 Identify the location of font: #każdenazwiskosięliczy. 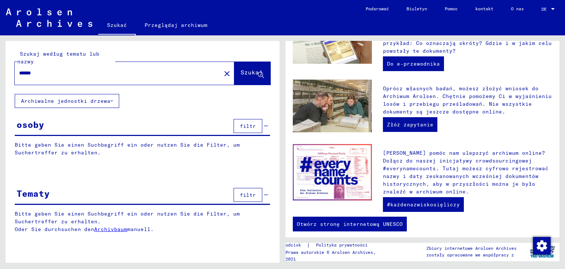
(423, 204).